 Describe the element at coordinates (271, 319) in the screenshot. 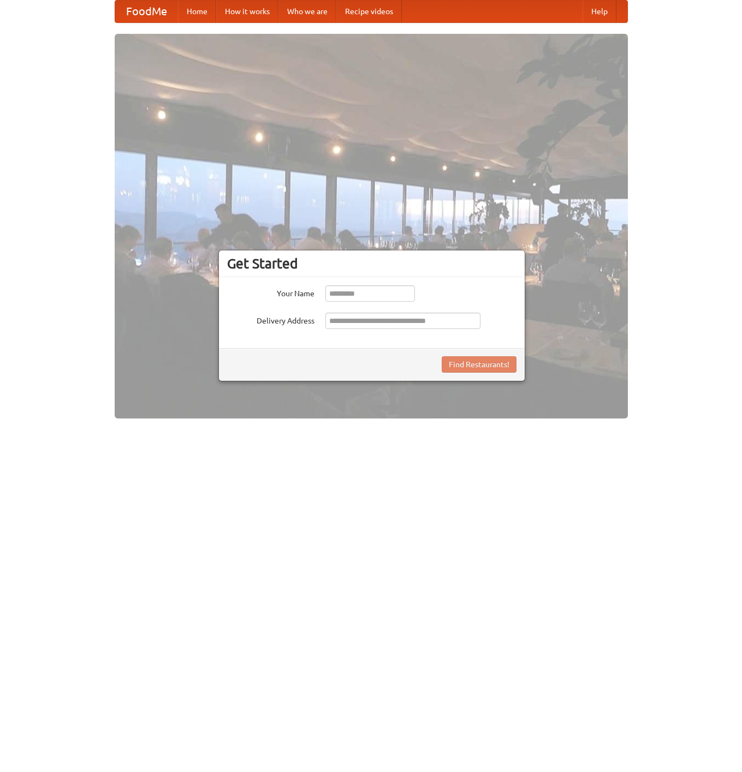

I see `label: Delivery Address` at that location.